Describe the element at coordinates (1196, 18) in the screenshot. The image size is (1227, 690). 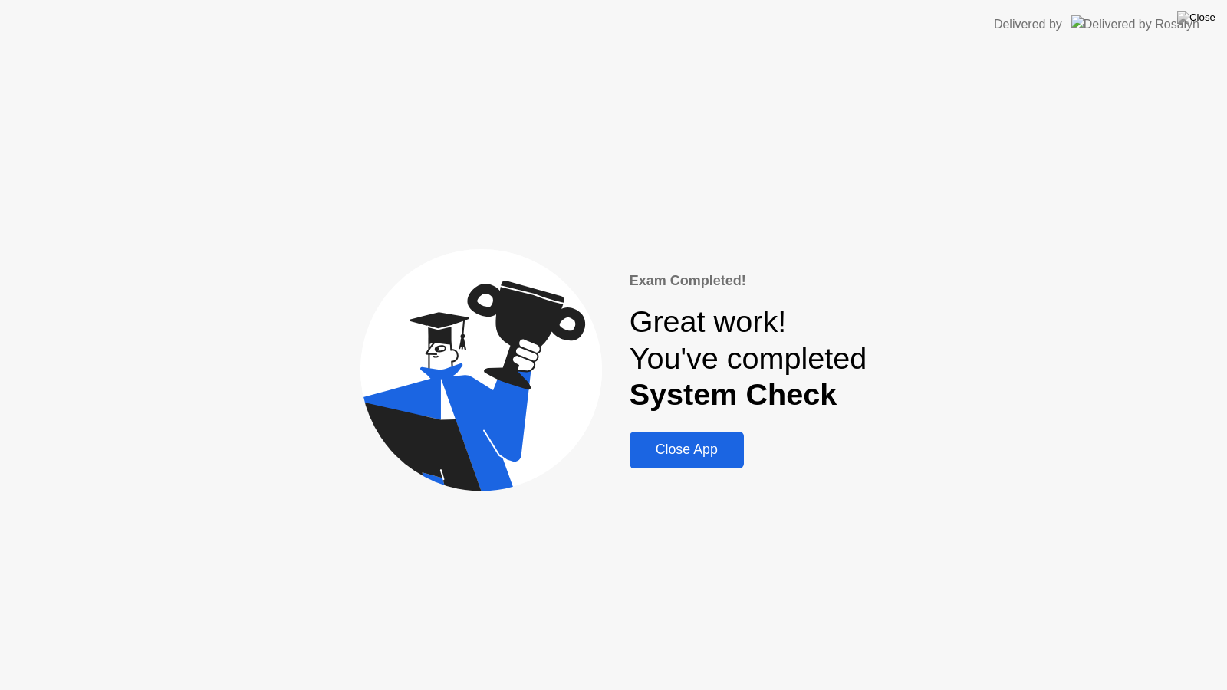
I see `img: Close` at that location.